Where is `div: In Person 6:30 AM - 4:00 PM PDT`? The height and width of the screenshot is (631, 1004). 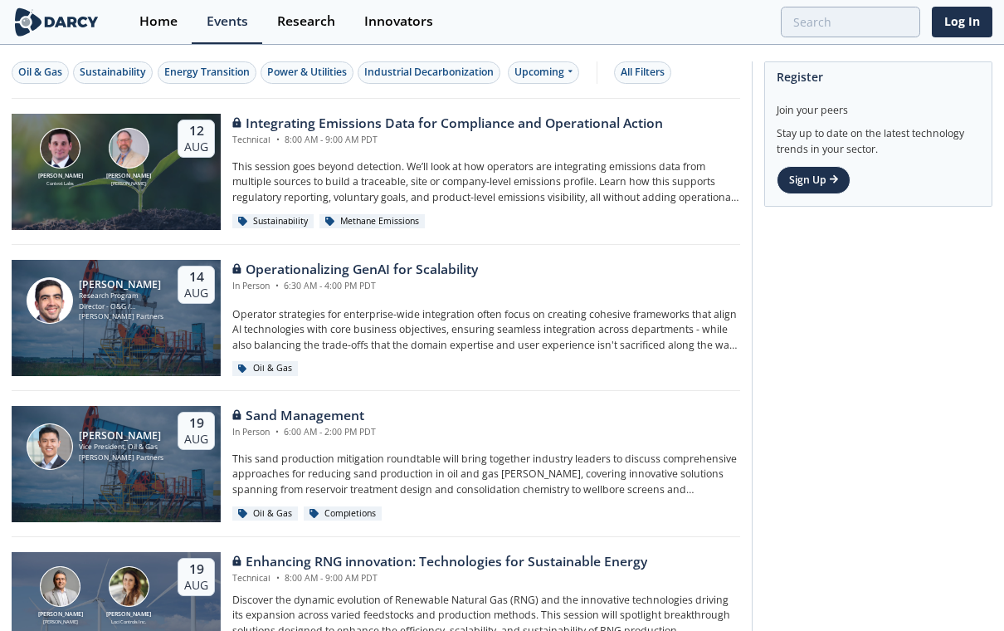 div: In Person 6:30 AM - 4:00 PM PDT is located at coordinates (355, 286).